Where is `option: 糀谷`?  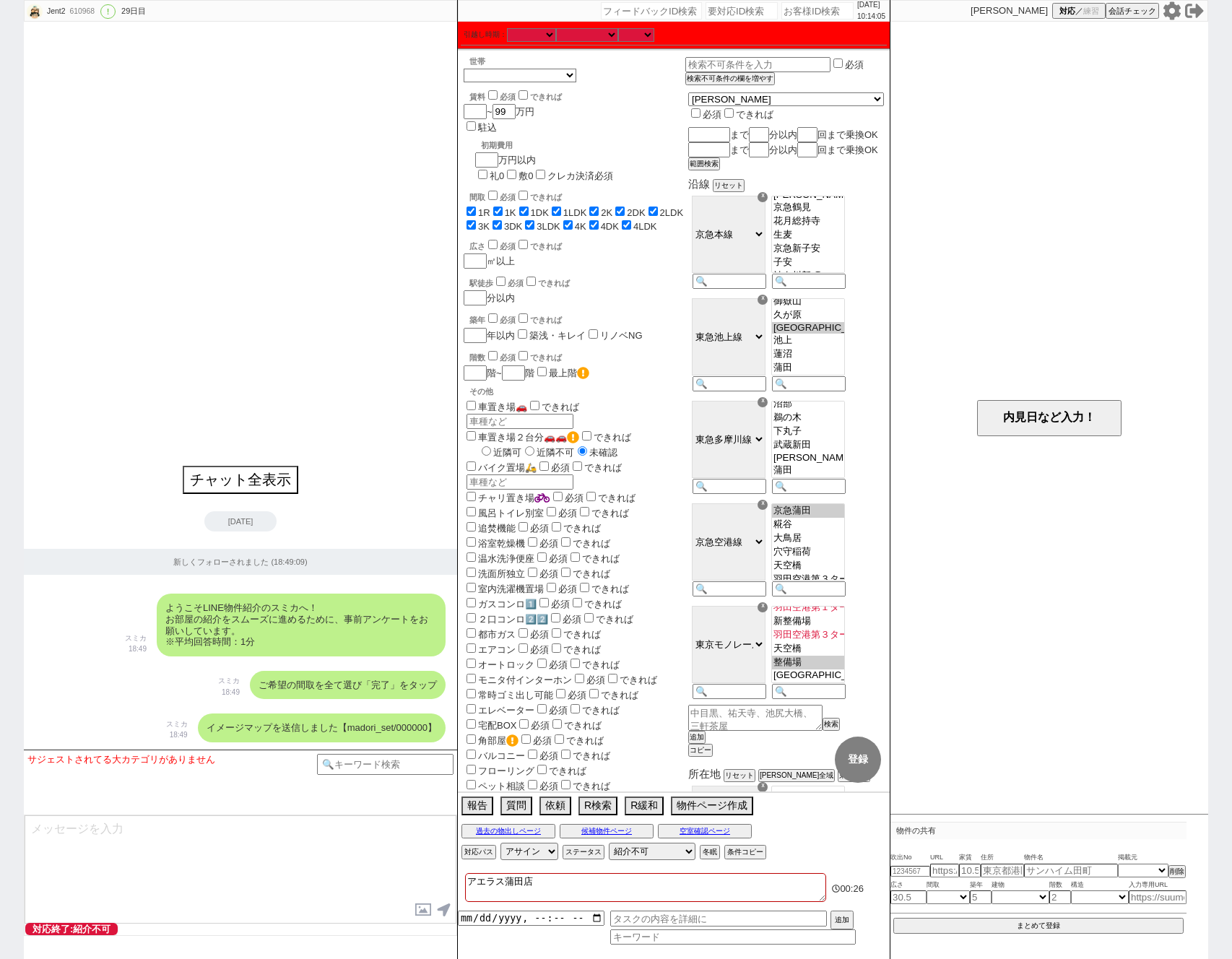
option: 糀谷 is located at coordinates (808, 524).